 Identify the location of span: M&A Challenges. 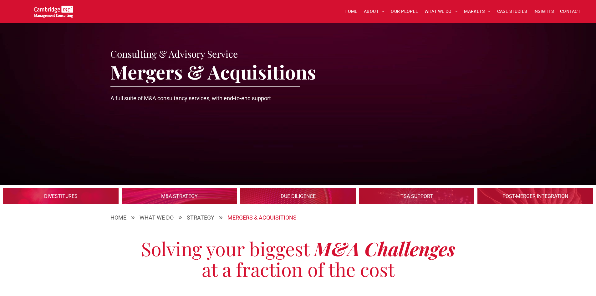
(384, 248).